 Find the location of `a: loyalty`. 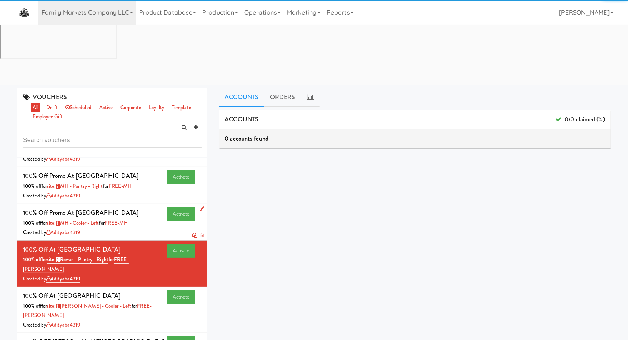

a: loyalty is located at coordinates (156, 108).